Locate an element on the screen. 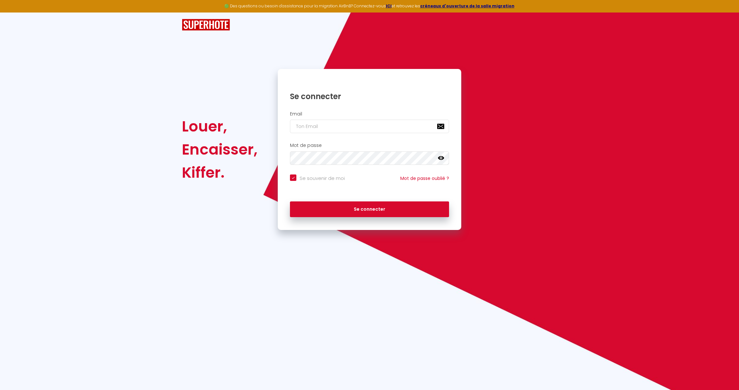 This screenshot has width=739, height=390. a: ICI is located at coordinates (389, 6).